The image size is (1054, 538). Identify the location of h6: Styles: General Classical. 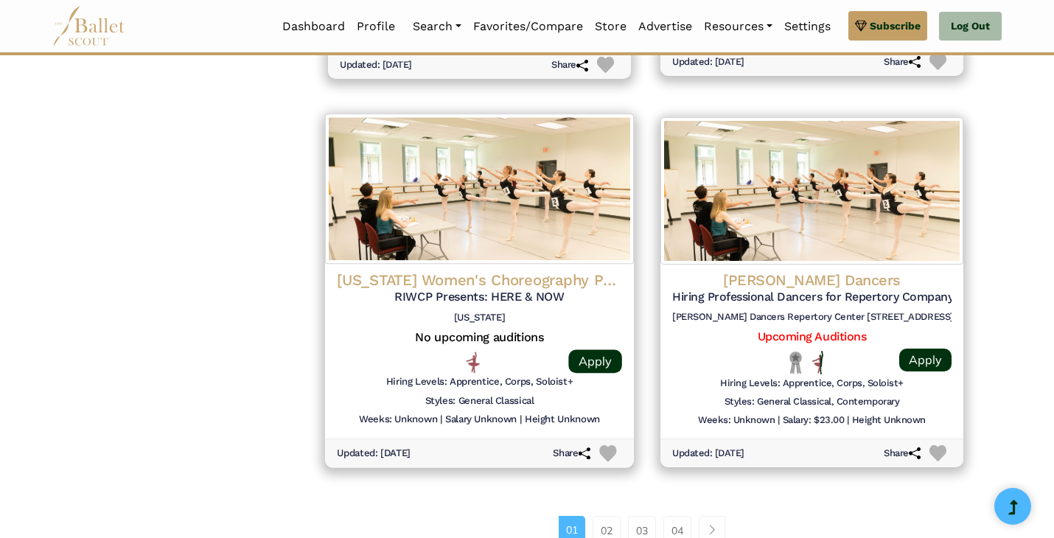
(480, 401).